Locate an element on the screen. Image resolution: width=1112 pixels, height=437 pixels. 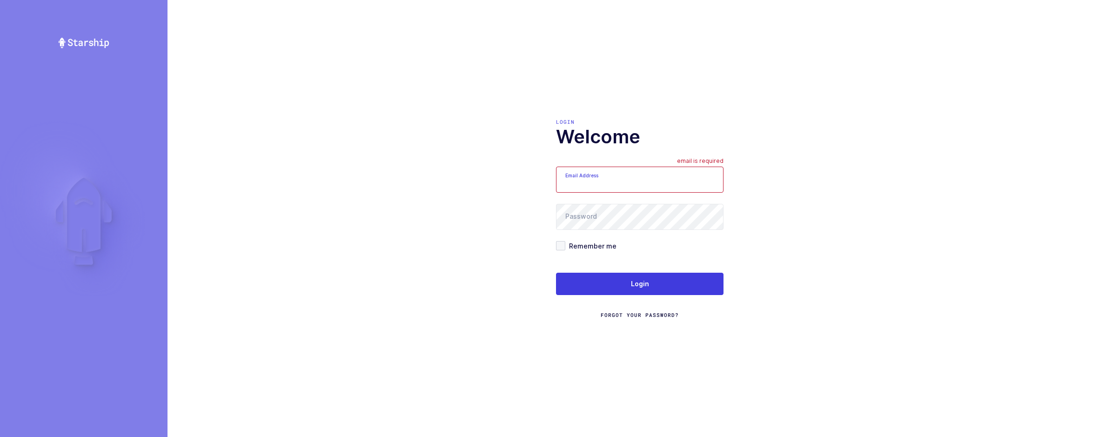
span: Login is located at coordinates (640, 284).